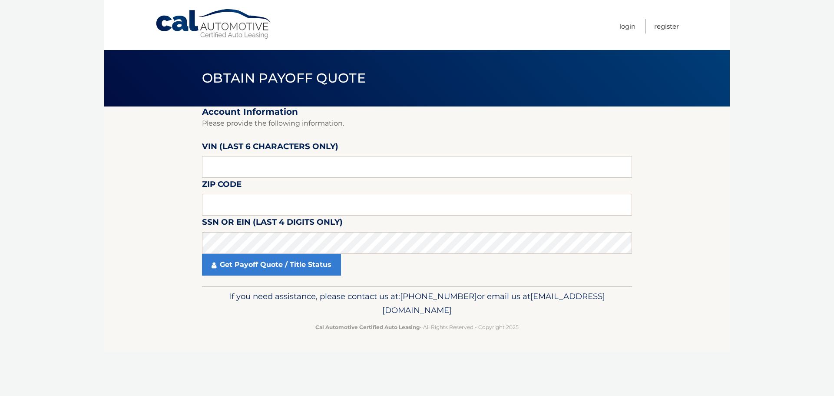  I want to click on strong: Cal Automotive Certified Auto Leasing, so click(367, 327).